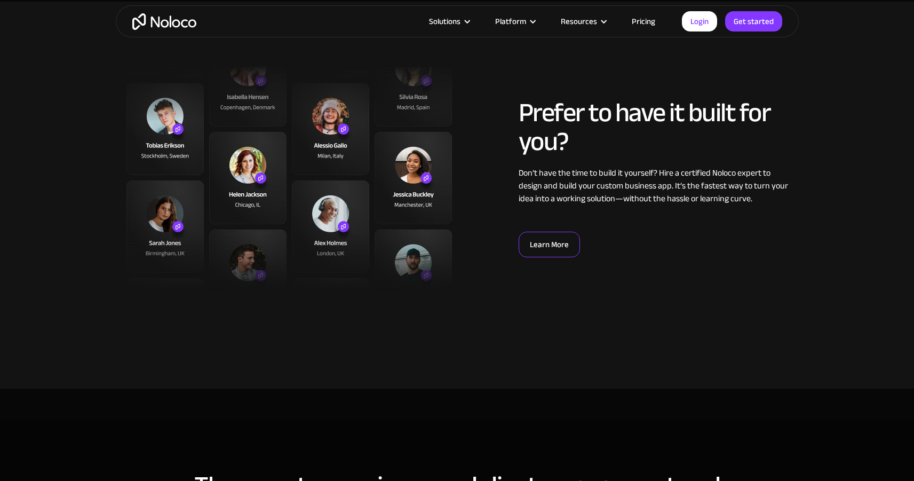 The width and height of the screenshot is (914, 481). Describe the element at coordinates (653, 186) in the screenshot. I see `div: Don’t have the time to build it yourself? Hire a certified Noloco expert to design and build your...` at that location.